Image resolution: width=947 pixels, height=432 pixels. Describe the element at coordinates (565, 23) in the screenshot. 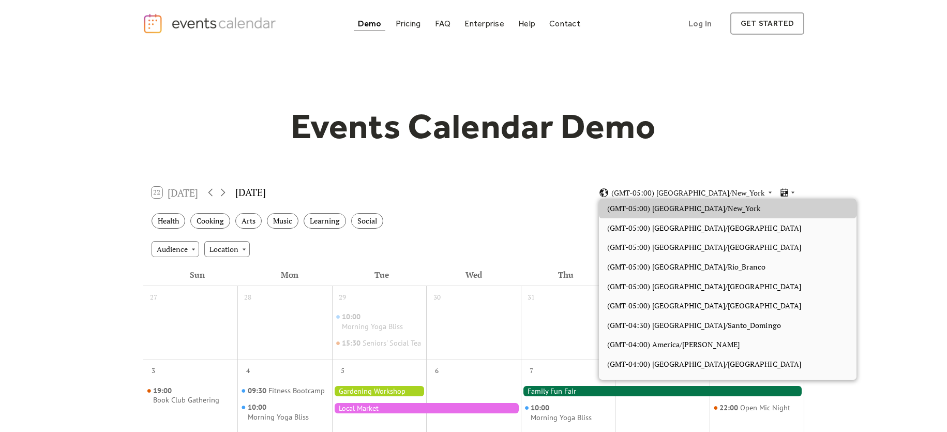

I see `a: Contact` at that location.